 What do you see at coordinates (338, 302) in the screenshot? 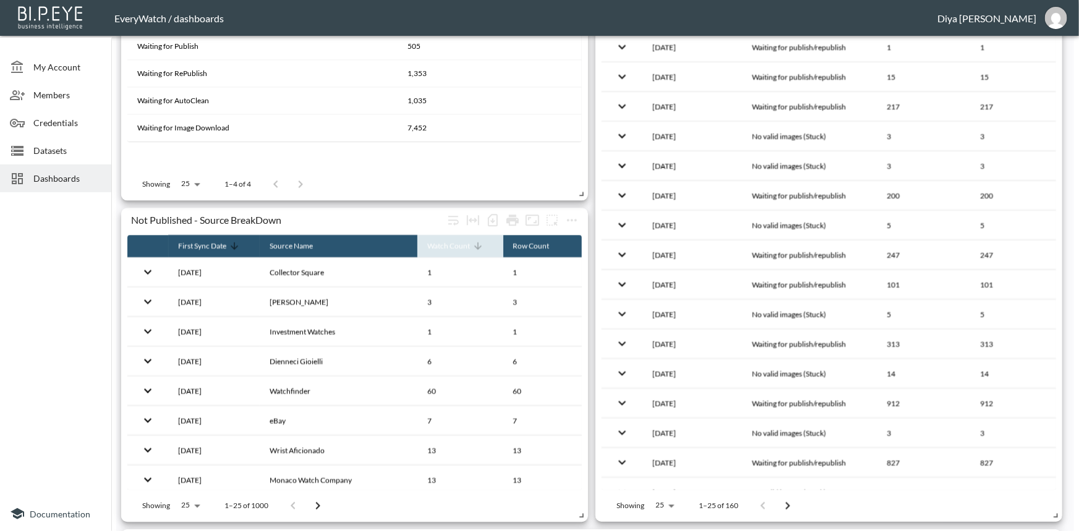
I see `th: Auxilia Gioielli` at bounding box center [338, 302].